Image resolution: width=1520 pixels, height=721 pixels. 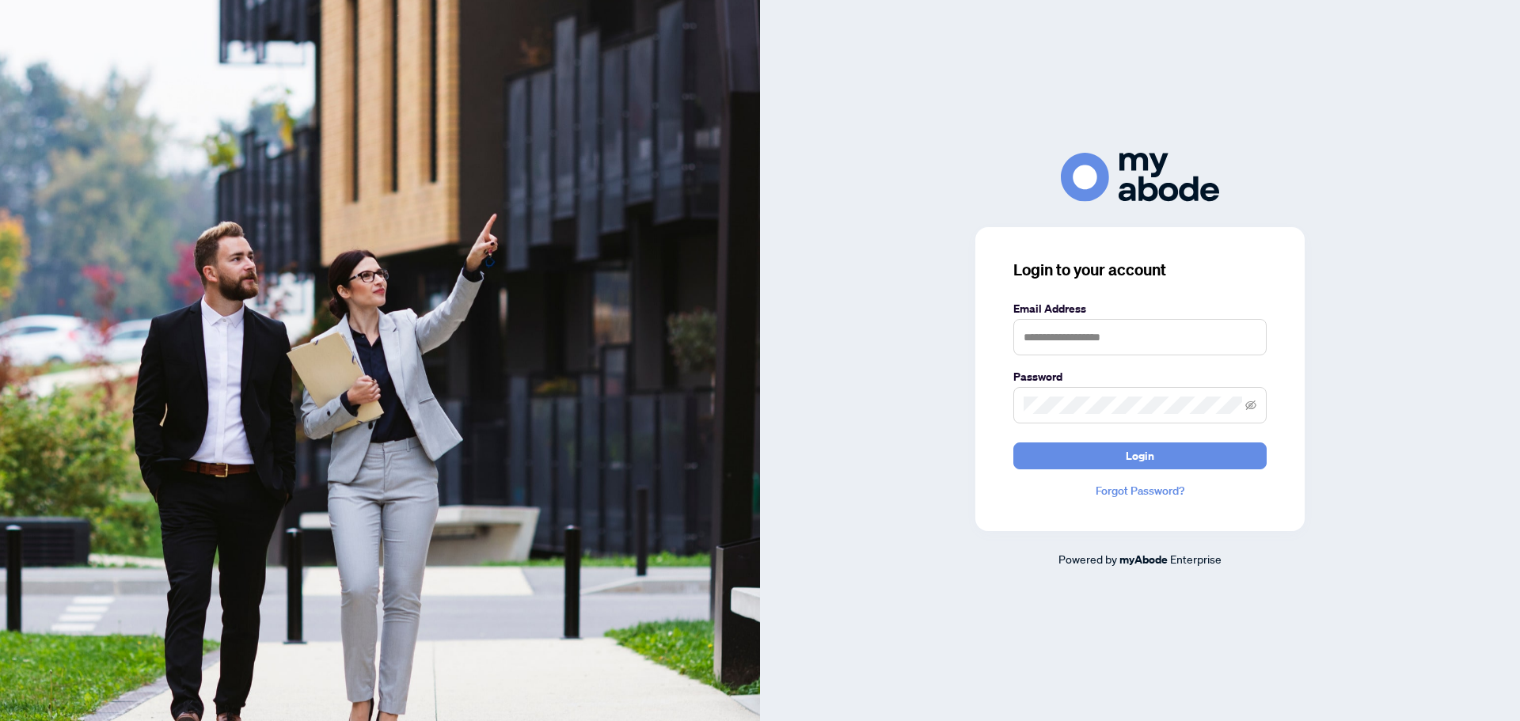 I want to click on a: Forgot Password?, so click(x=1140, y=491).